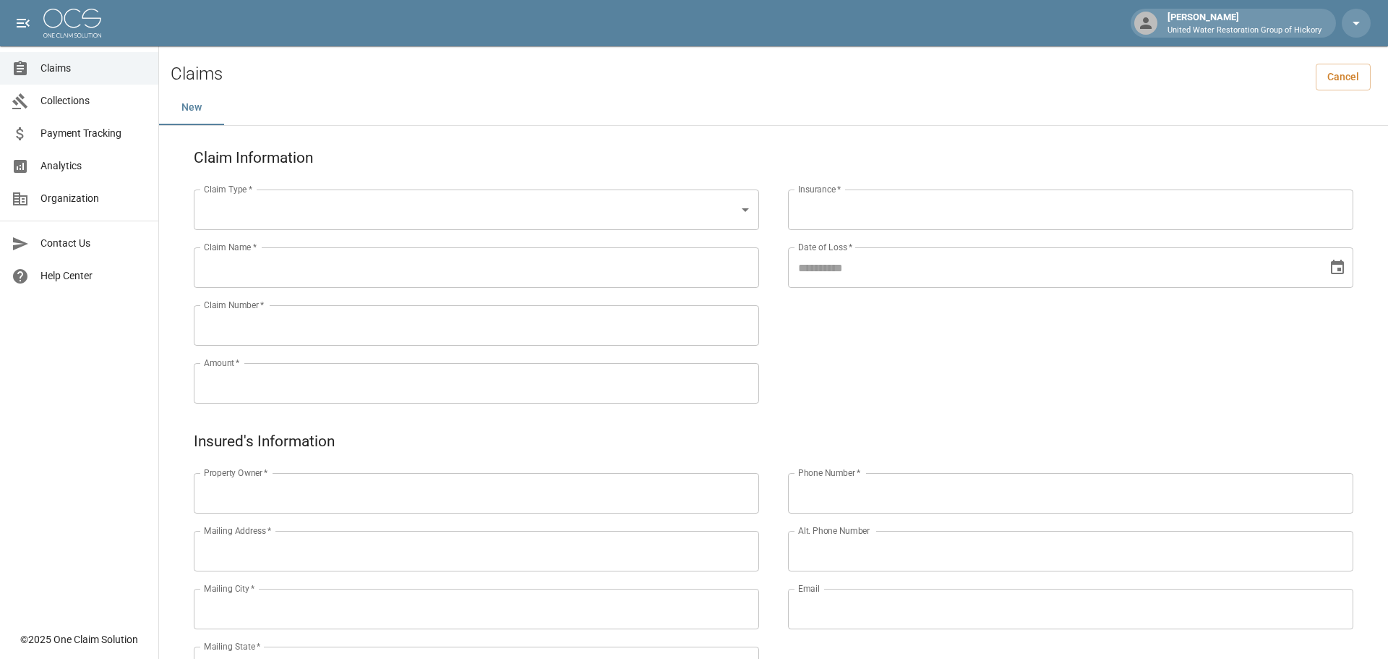 This screenshot has height=659, width=1388. What do you see at coordinates (819, 189) in the screenshot?
I see `label: Insurance` at bounding box center [819, 189].